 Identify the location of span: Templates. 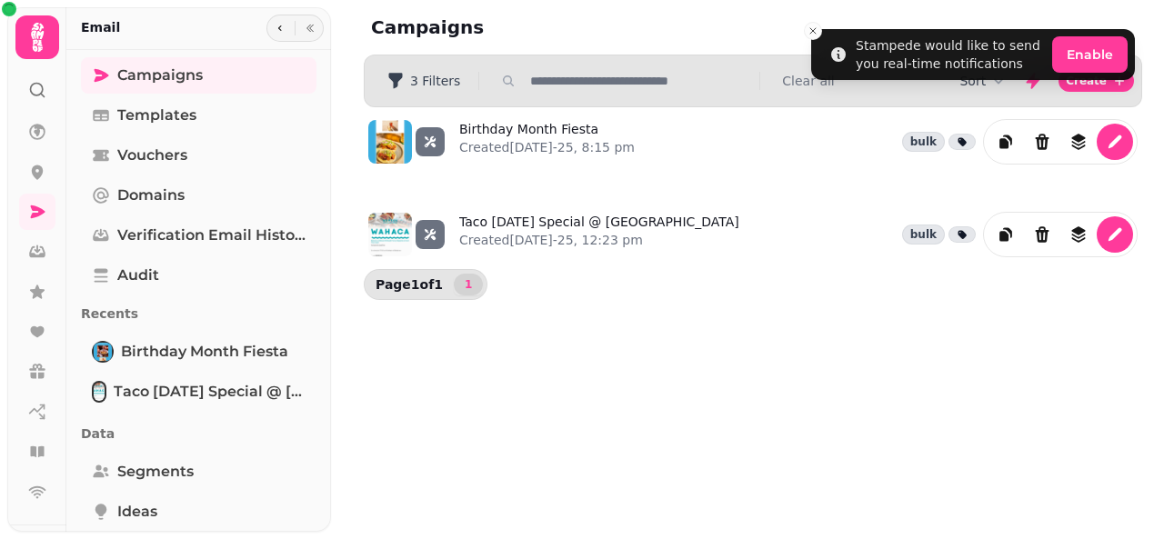
(156, 115).